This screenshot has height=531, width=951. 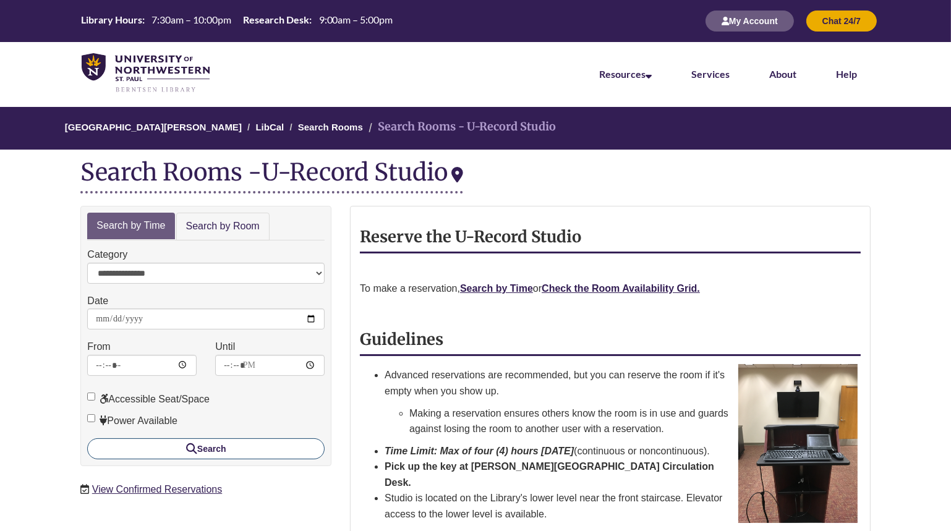 I want to click on p: Making a reservation ensures others know the room is in use and guards against losing the room to..., so click(x=635, y=421).